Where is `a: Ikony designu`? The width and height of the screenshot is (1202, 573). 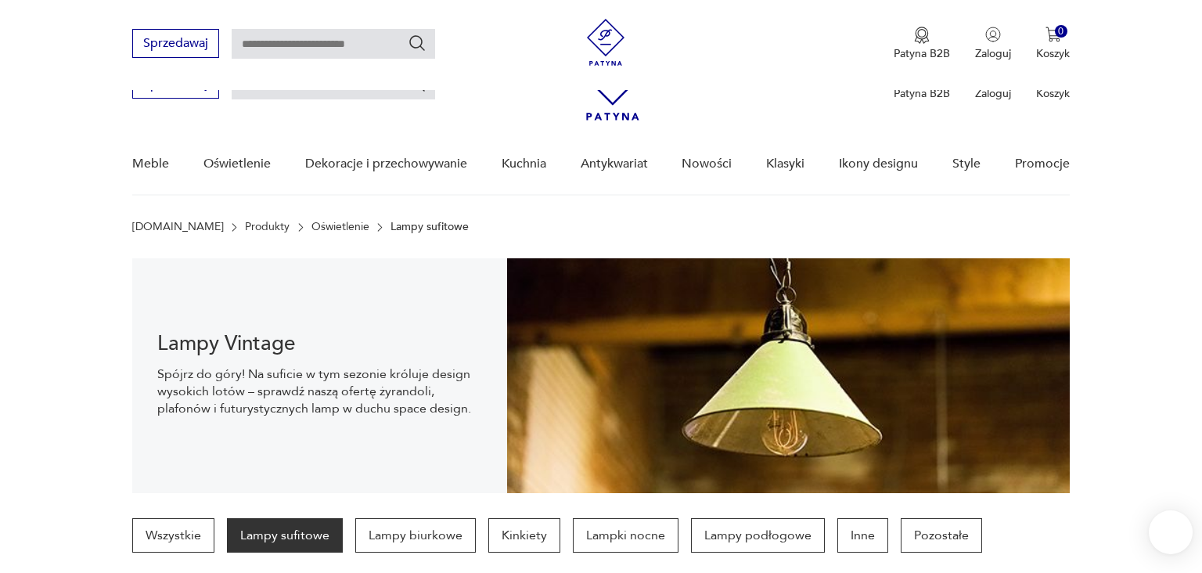 a: Ikony designu is located at coordinates (878, 164).